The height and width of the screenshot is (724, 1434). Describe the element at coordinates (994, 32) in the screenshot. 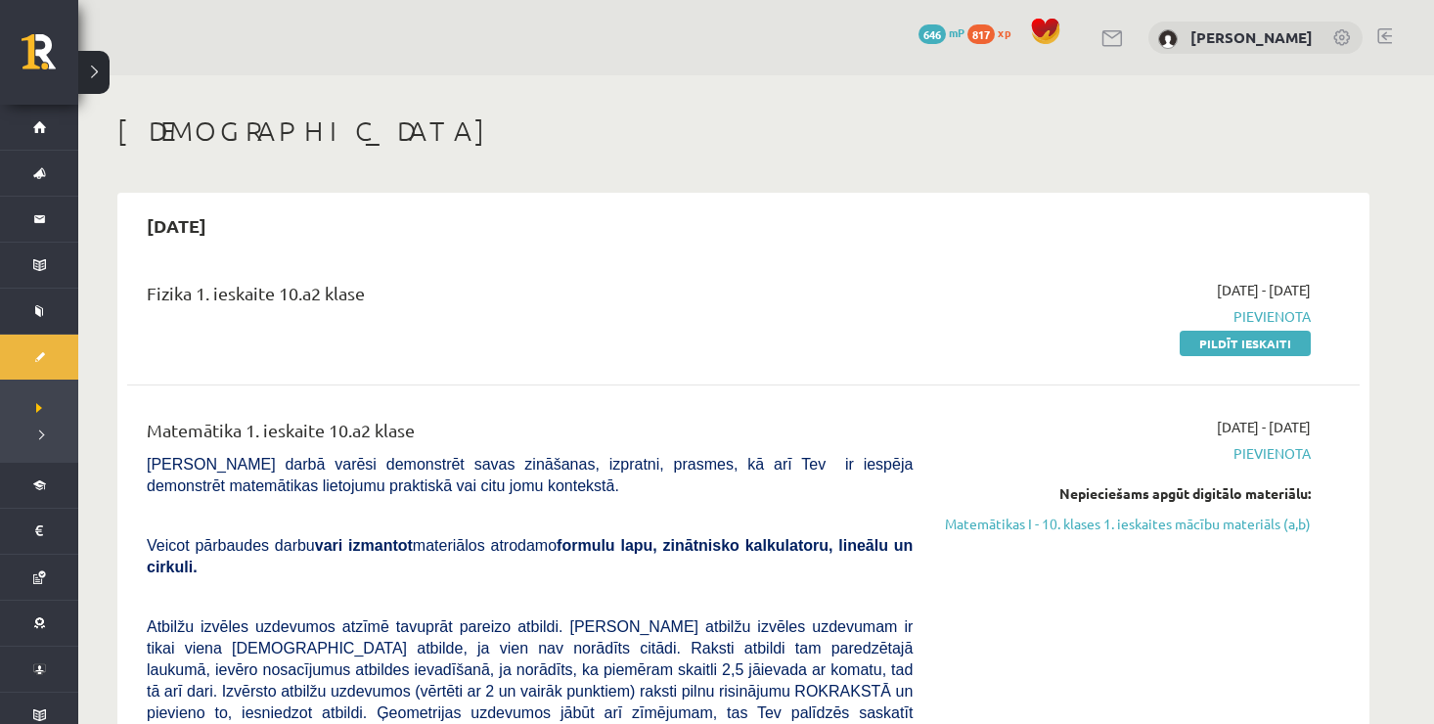

I see `a: 817 xp` at that location.